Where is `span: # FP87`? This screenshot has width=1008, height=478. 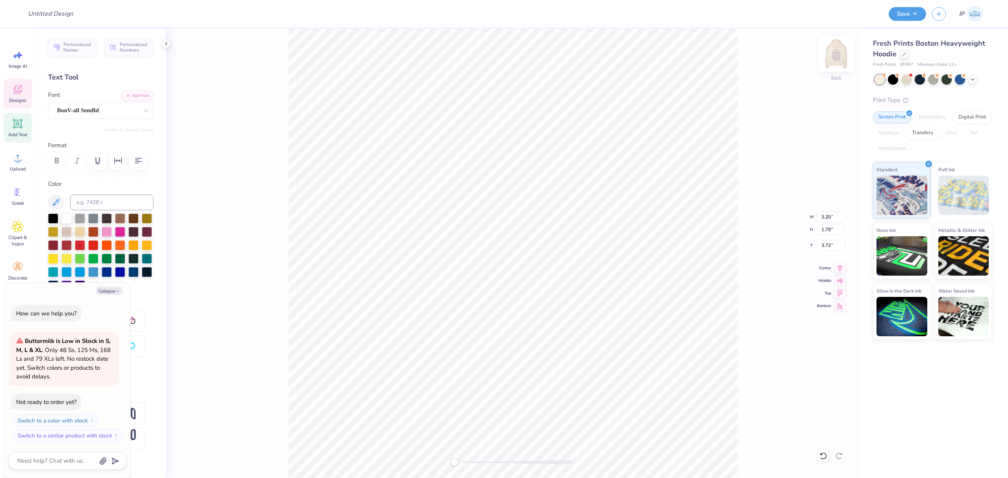 span: # FP87 is located at coordinates (906, 65).